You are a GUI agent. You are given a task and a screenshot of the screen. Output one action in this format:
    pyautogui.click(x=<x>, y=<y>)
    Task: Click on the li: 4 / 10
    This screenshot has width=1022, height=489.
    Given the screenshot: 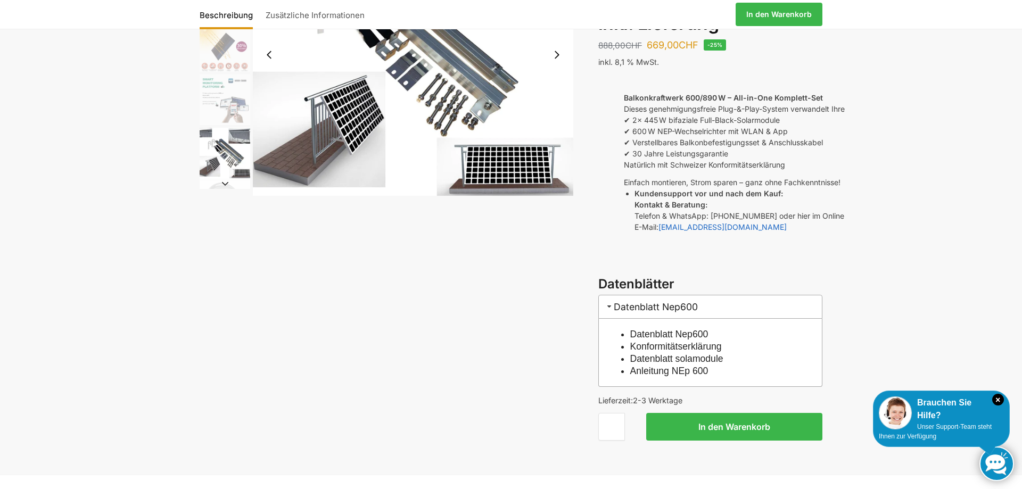 What is the action you would take?
    pyautogui.click(x=224, y=100)
    